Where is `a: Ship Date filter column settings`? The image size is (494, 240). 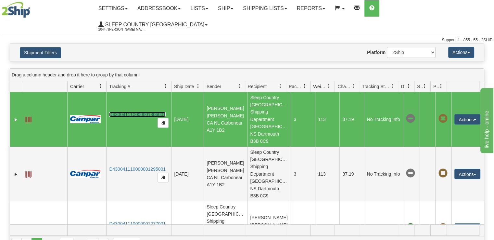 a: Ship Date filter column settings is located at coordinates (198, 86).